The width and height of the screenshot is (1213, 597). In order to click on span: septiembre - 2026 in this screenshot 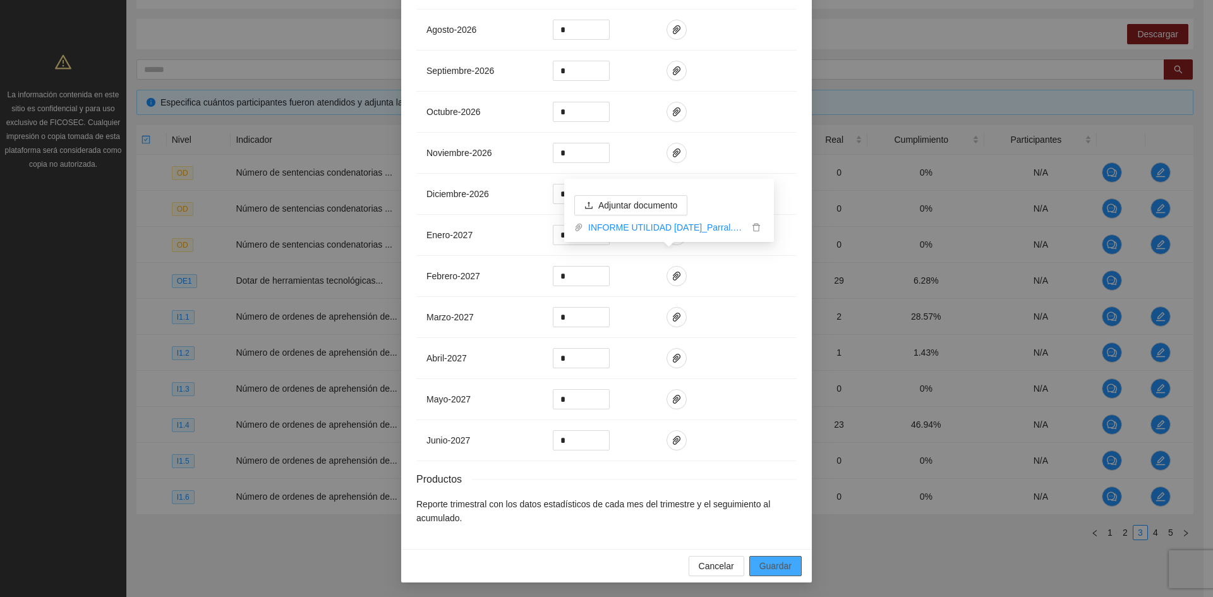, I will do `click(460, 71)`.